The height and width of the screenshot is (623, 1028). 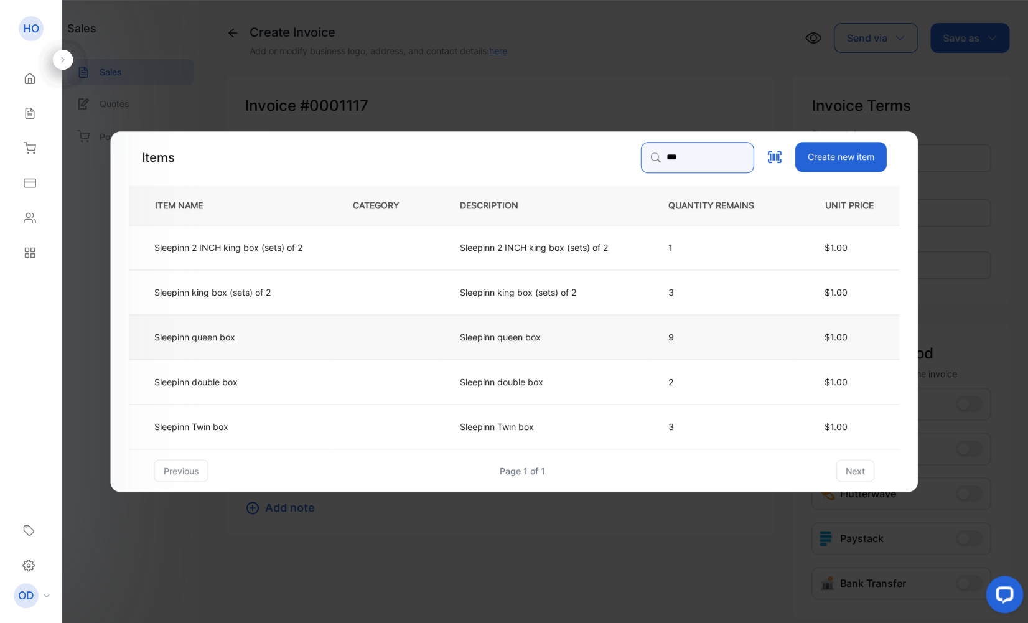 I want to click on p: 2, so click(x=721, y=382).